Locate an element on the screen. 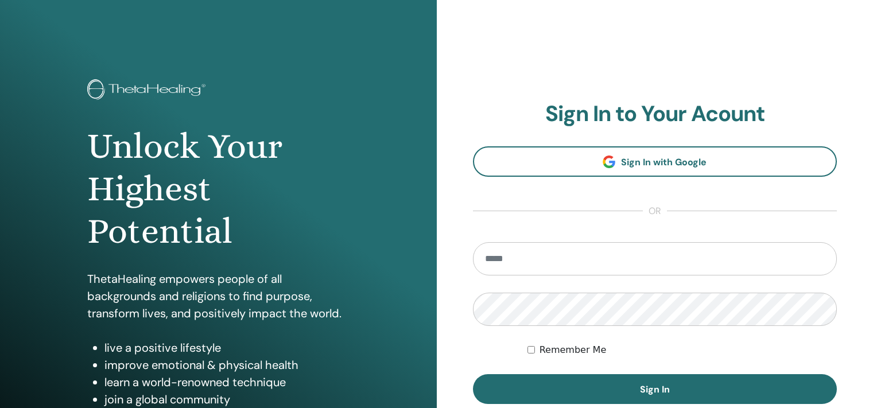  li: learn a world-renowned technique is located at coordinates (227, 382).